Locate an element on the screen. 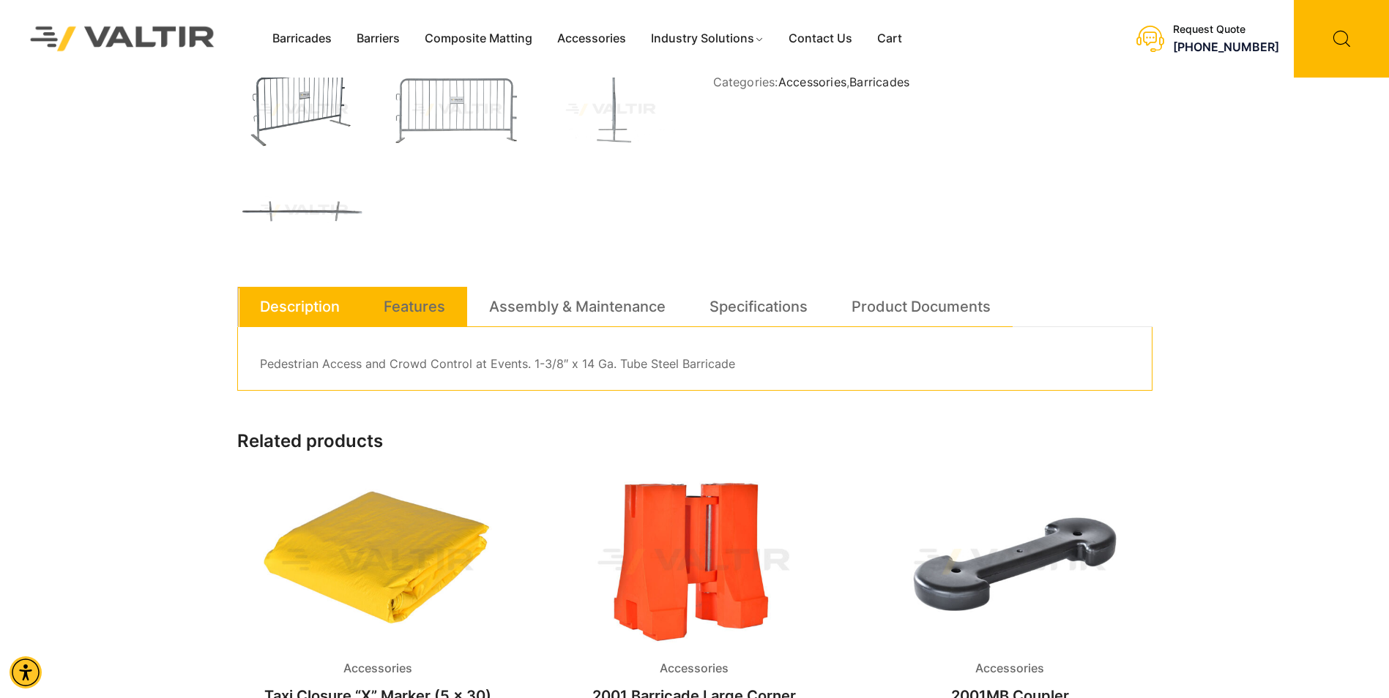 This screenshot has height=698, width=1389. div: Request Quote is located at coordinates (1226, 29).